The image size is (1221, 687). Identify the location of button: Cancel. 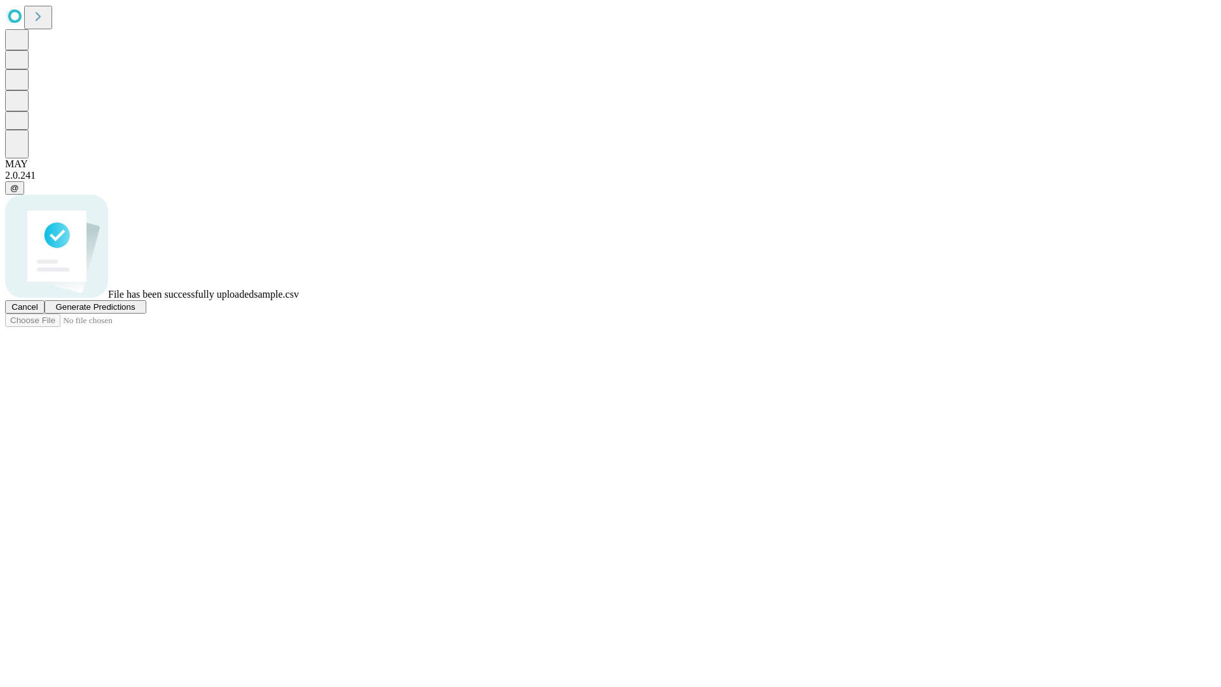
(25, 307).